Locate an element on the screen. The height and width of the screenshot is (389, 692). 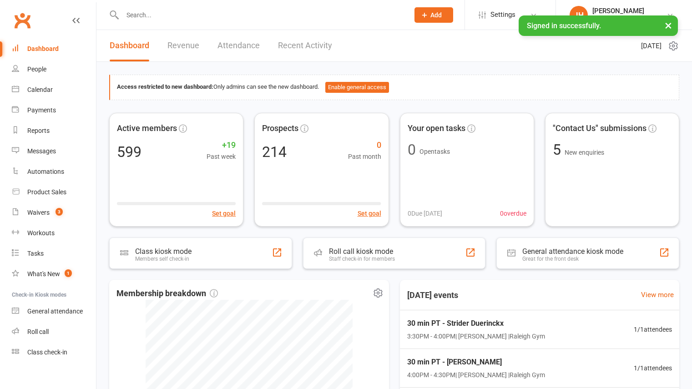
span: +19 is located at coordinates (221, 145).